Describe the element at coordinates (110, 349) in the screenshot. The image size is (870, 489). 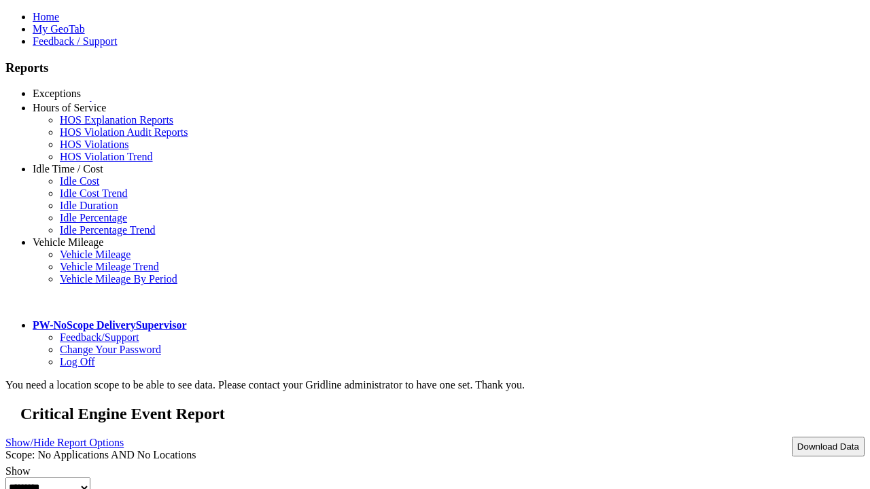
I see `a: Change Your Password` at that location.